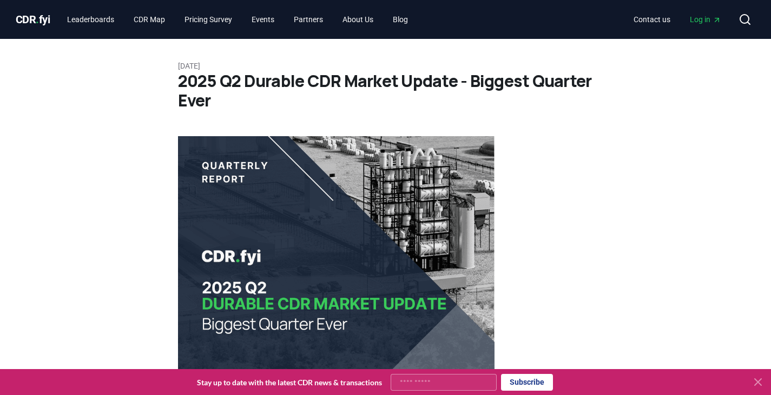  What do you see at coordinates (308, 19) in the screenshot?
I see `a: Partners` at bounding box center [308, 19].